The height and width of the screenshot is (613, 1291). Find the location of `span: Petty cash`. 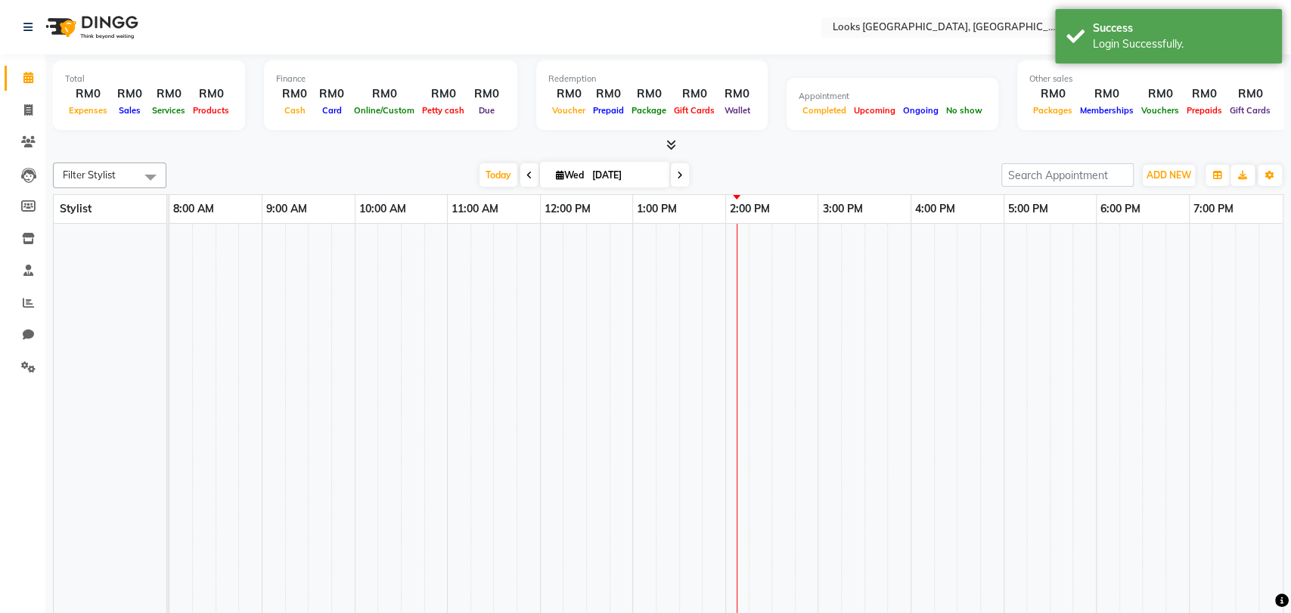

span: Petty cash is located at coordinates (443, 110).